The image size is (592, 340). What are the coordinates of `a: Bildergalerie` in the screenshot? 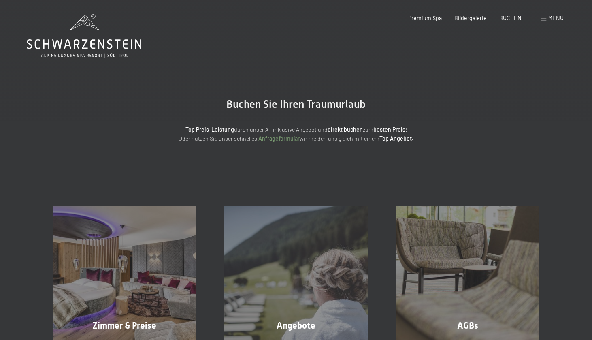 It's located at (471, 18).